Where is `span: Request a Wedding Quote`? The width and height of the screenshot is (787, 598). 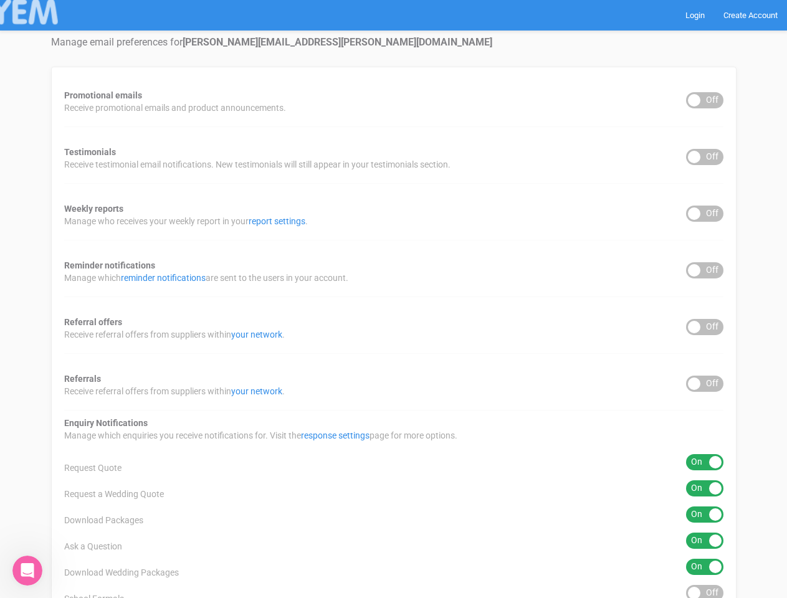 span: Request a Wedding Quote is located at coordinates (114, 494).